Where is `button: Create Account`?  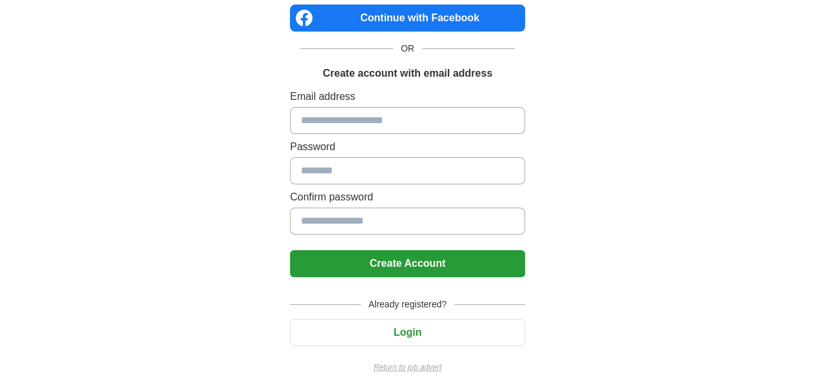 button: Create Account is located at coordinates (407, 263).